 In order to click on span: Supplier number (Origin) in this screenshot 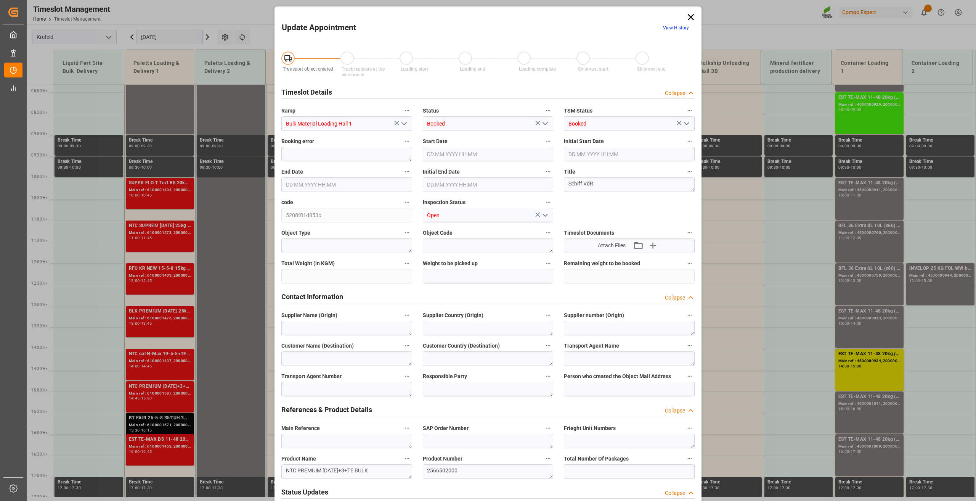, I will do `click(594, 315)`.